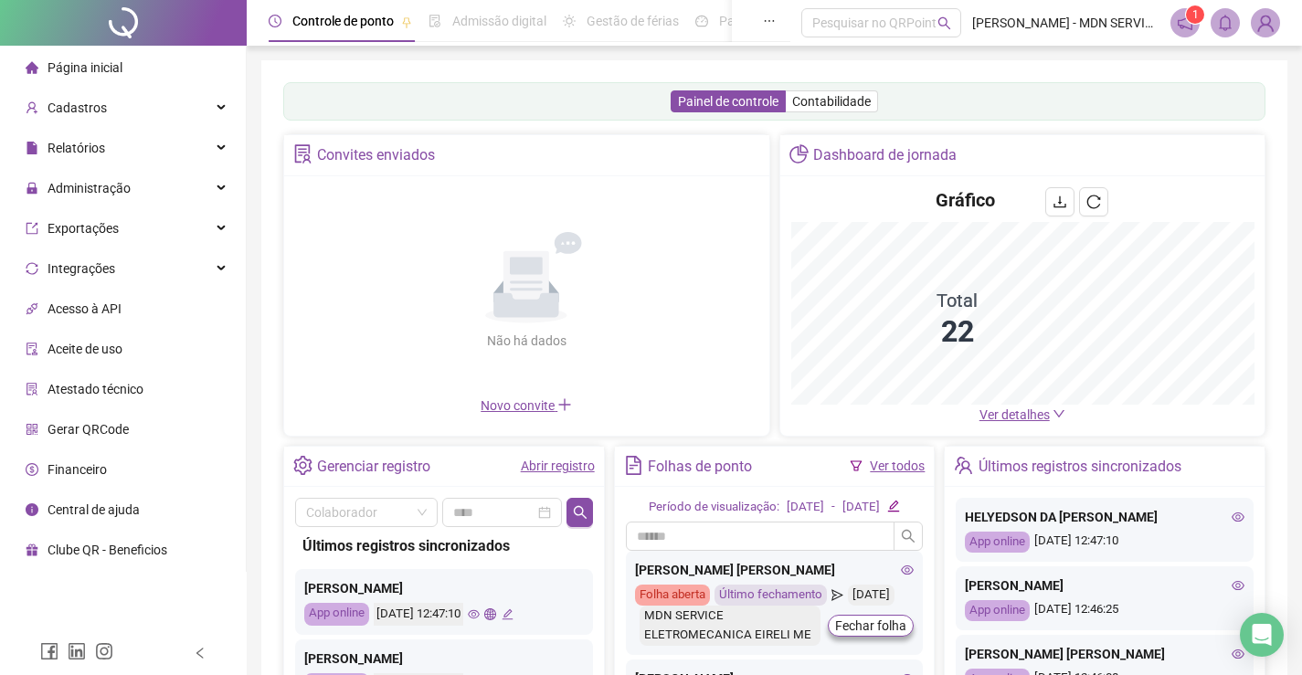 The height and width of the screenshot is (675, 1302). What do you see at coordinates (1195, 15) in the screenshot?
I see `sup: 1` at bounding box center [1195, 15].